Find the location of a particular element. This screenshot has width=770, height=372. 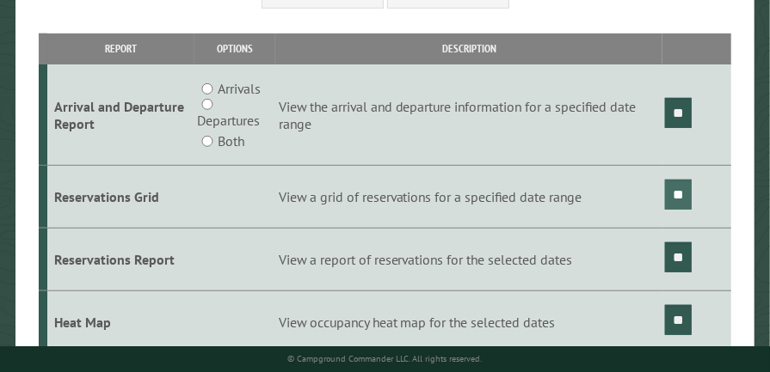

label: Departures is located at coordinates (228, 120).